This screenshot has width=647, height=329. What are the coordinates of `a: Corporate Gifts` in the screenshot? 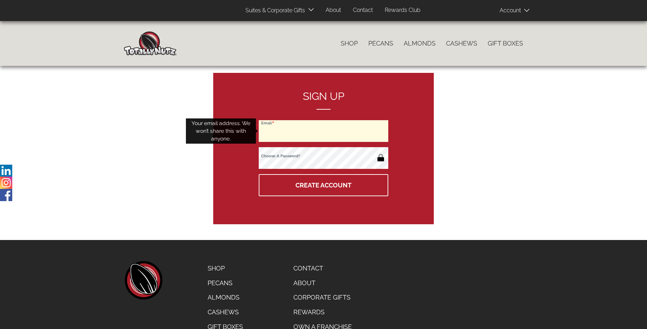 It's located at (323, 297).